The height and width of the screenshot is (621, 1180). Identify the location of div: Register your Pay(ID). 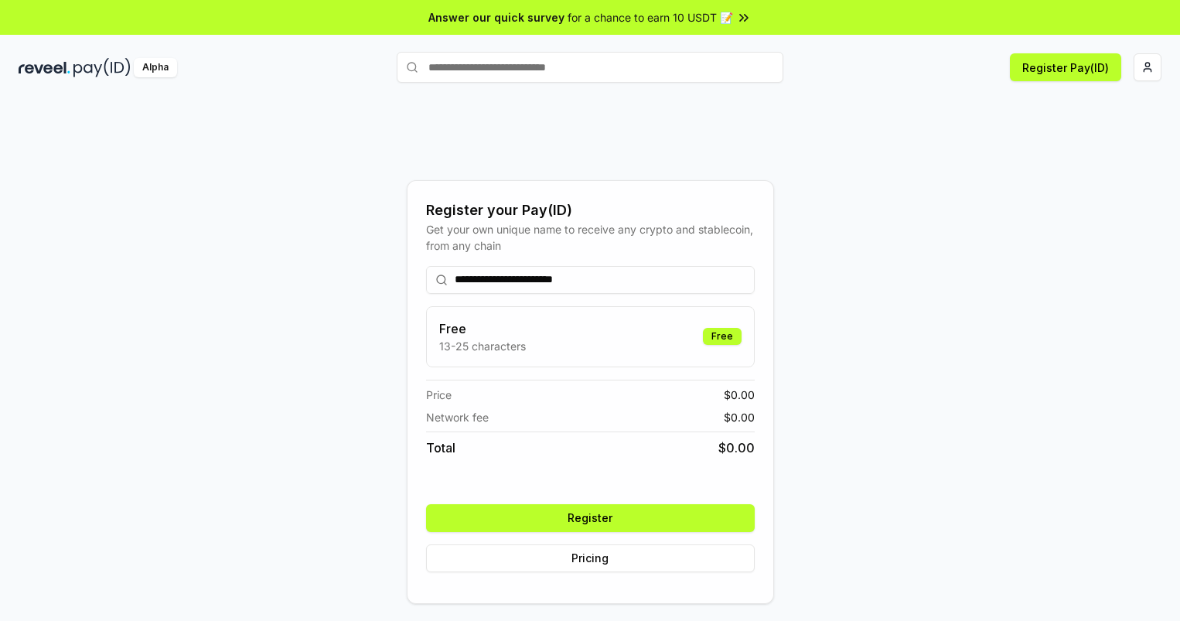
(590, 210).